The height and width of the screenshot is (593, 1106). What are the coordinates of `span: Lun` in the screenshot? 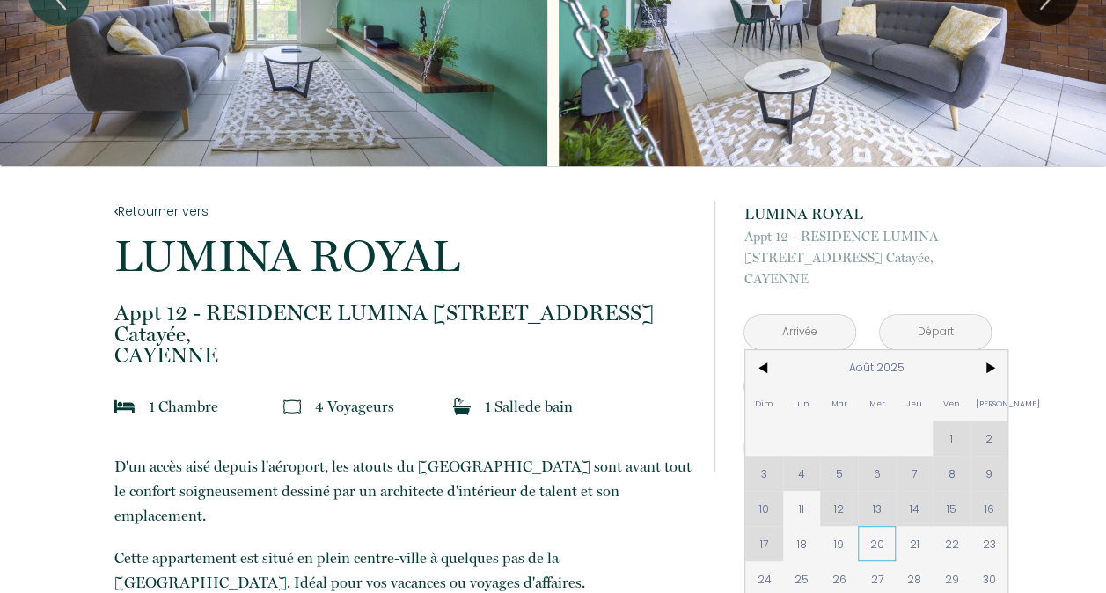 It's located at (802, 403).